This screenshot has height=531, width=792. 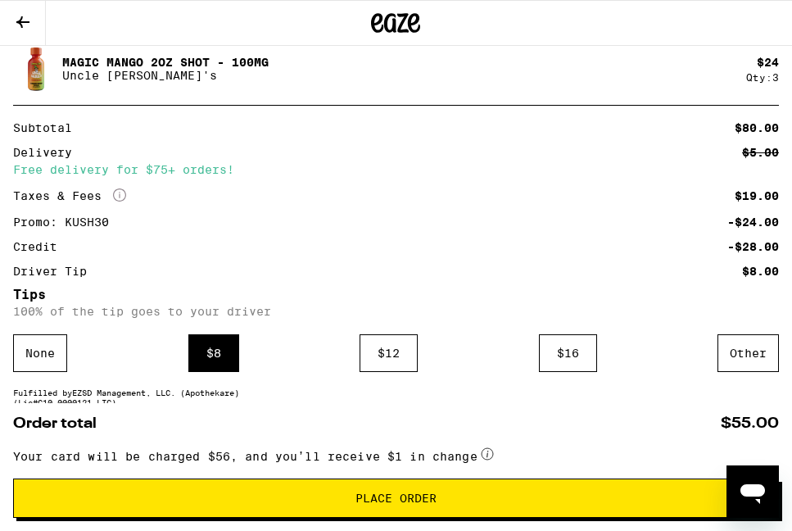 What do you see at coordinates (395, 498) in the screenshot?
I see `button: Place Order` at bounding box center [395, 498].